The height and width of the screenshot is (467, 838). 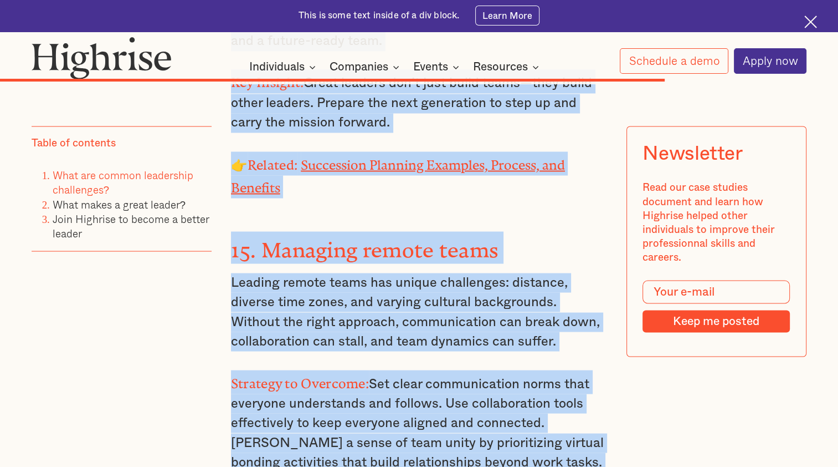 What do you see at coordinates (365, 244) in the screenshot?
I see `strong: 15. Managing remote teams` at bounding box center [365, 244].